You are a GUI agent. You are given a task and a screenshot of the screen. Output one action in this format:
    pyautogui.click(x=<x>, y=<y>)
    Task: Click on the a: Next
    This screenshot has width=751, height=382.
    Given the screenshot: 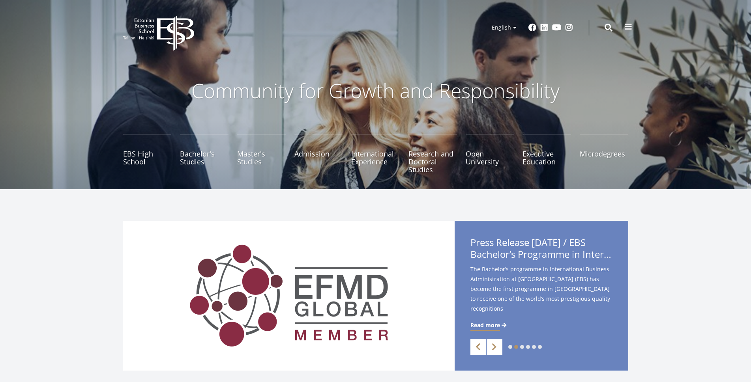 What is the action you would take?
    pyautogui.click(x=494, y=347)
    